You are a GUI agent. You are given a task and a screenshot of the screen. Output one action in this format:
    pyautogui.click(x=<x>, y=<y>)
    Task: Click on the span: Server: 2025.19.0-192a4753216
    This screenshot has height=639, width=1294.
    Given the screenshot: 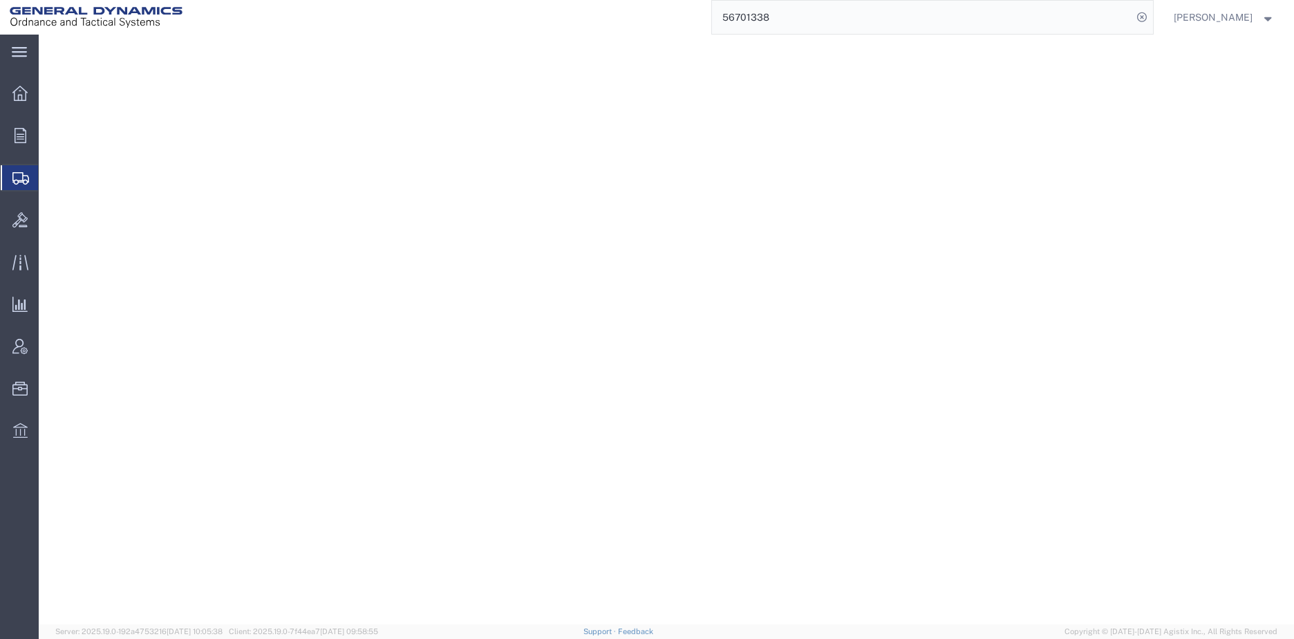 What is the action you would take?
    pyautogui.click(x=139, y=631)
    